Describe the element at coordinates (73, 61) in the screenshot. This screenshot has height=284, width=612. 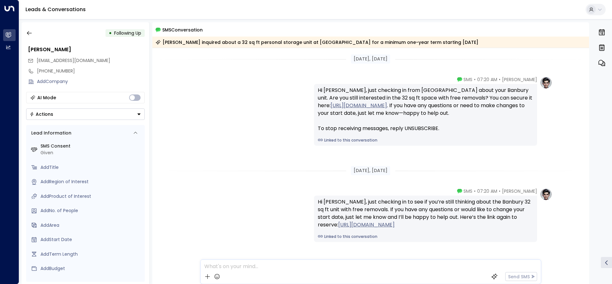
I see `span: nathalieperret@hotmail.co.uk` at that location.